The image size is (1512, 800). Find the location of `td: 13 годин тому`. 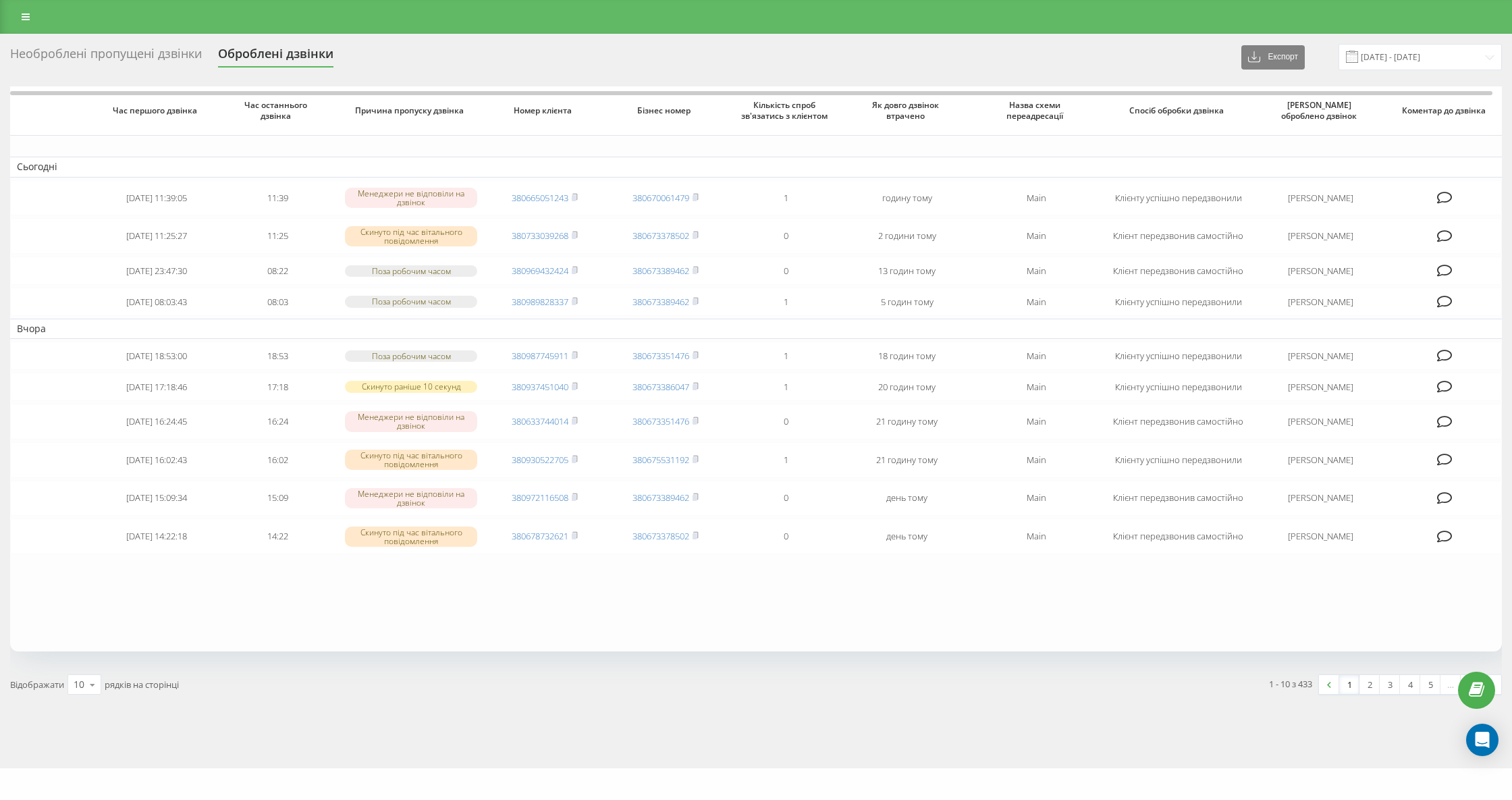

td: 13 годин тому is located at coordinates (907, 271).